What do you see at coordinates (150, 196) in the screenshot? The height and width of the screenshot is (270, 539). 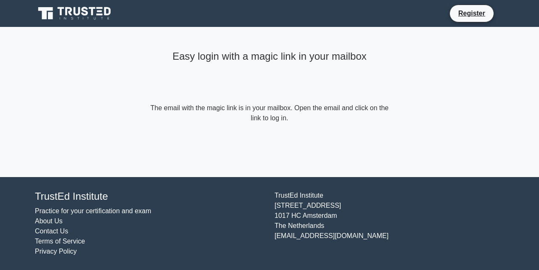 I see `h4: TrustEd Institute` at bounding box center [150, 196].